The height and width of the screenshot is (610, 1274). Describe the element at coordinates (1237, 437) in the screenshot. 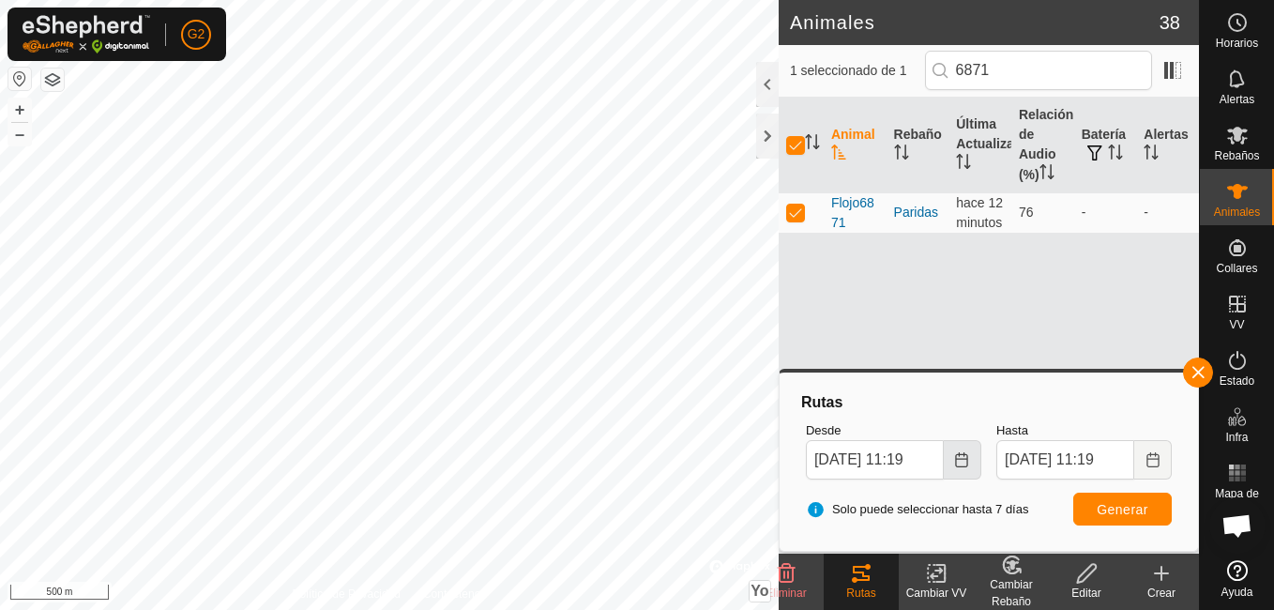

I see `span: Infra` at that location.